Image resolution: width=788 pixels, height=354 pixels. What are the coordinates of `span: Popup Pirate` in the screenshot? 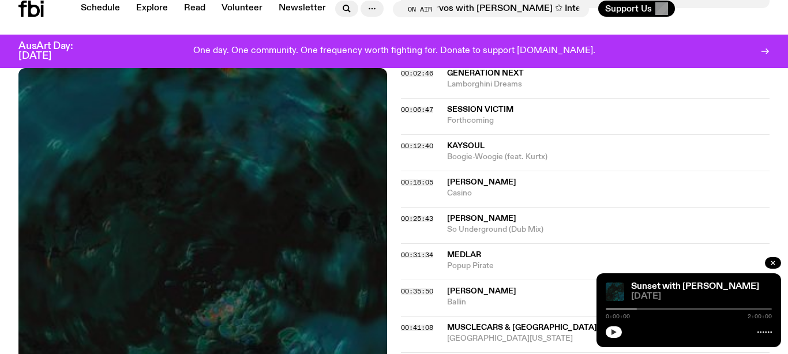 It's located at (608, 266).